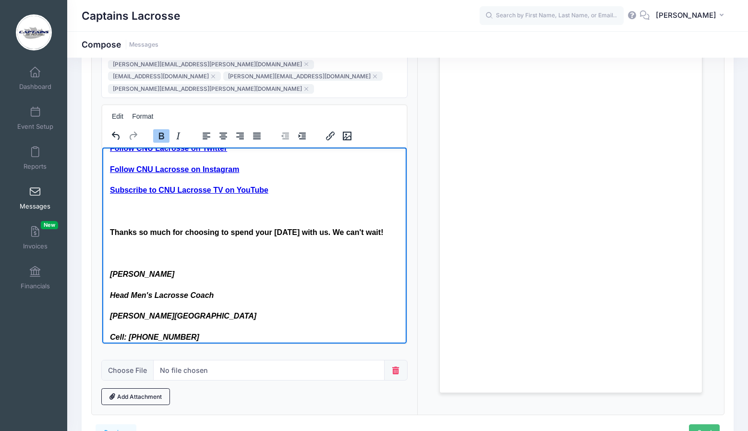 The image size is (748, 431). Describe the element at coordinates (161, 136) in the screenshot. I see `button: Bold` at that location.